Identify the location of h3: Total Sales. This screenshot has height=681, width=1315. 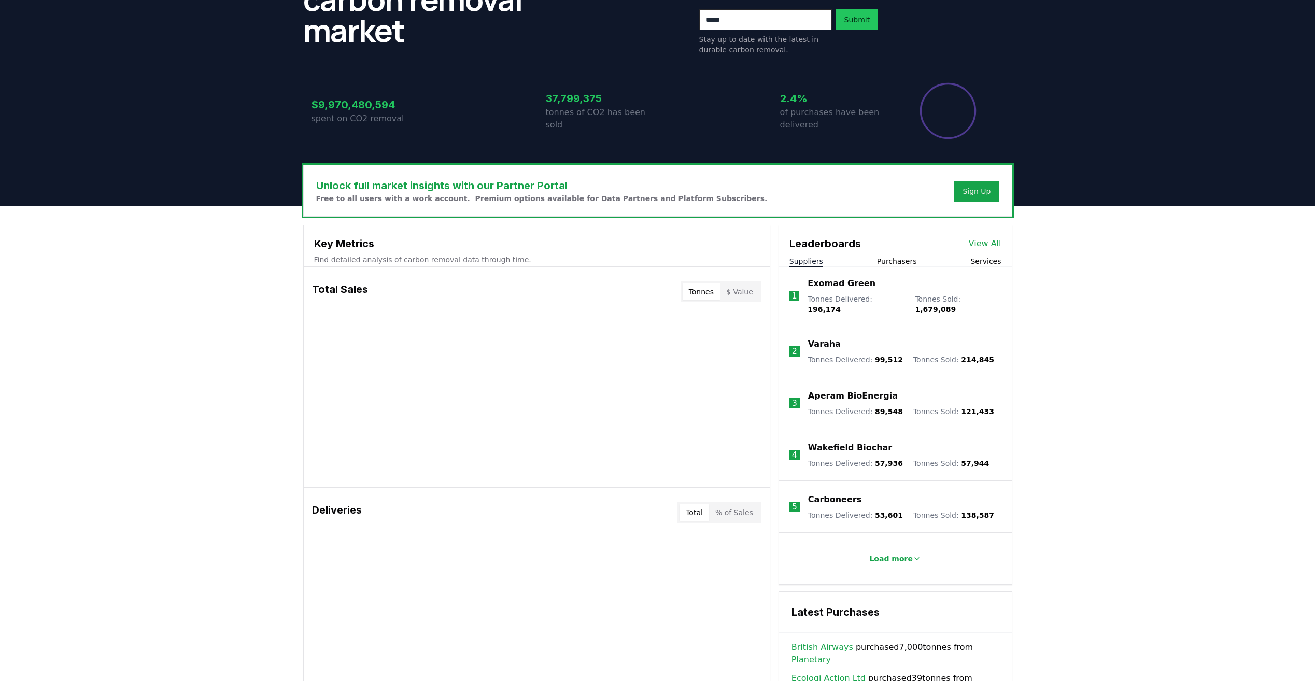
(340, 292).